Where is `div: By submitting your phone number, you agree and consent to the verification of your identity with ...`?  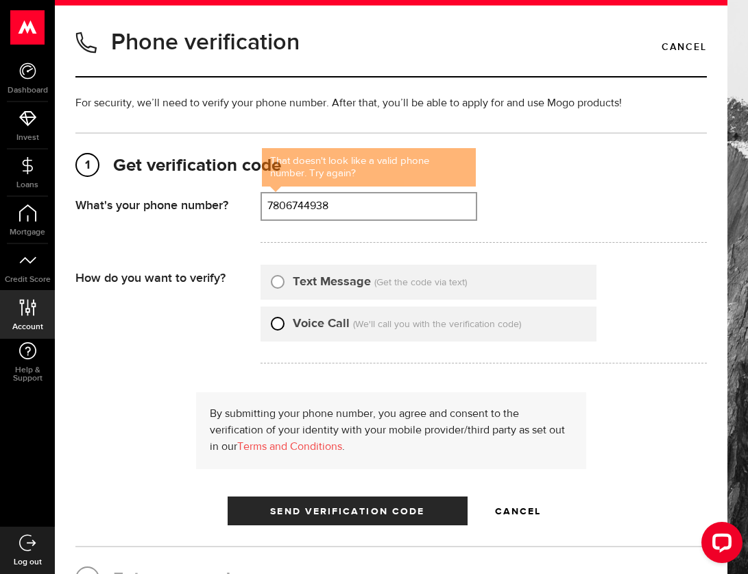
div: By submitting your phone number, you agree and consent to the verification of your identity with ... is located at coordinates (391, 431).